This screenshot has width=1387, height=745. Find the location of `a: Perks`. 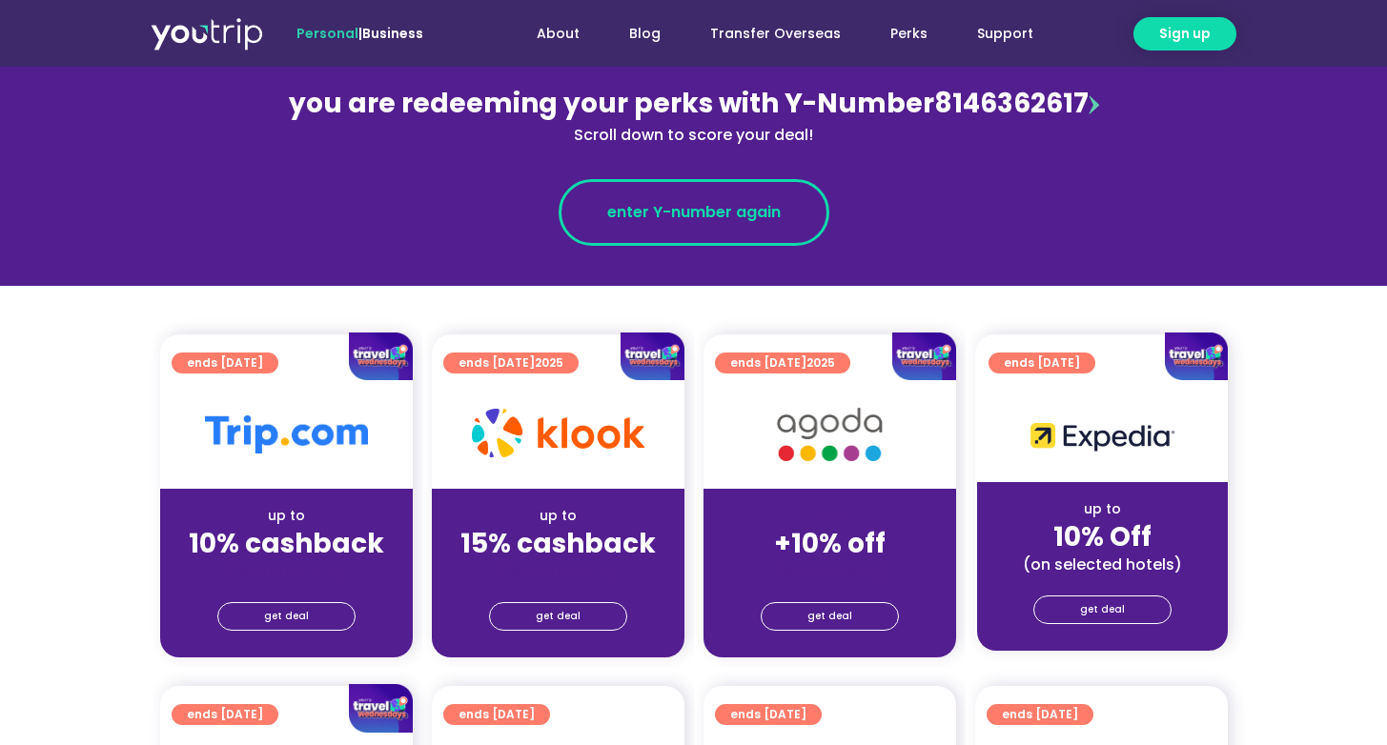

a: Perks is located at coordinates (908, 33).